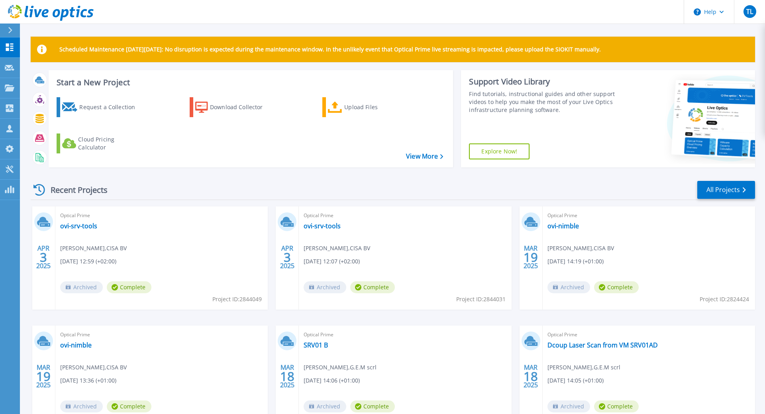 The height and width of the screenshot is (414, 765). Describe the element at coordinates (724, 299) in the screenshot. I see `span: Project ID: 2824424` at that location.